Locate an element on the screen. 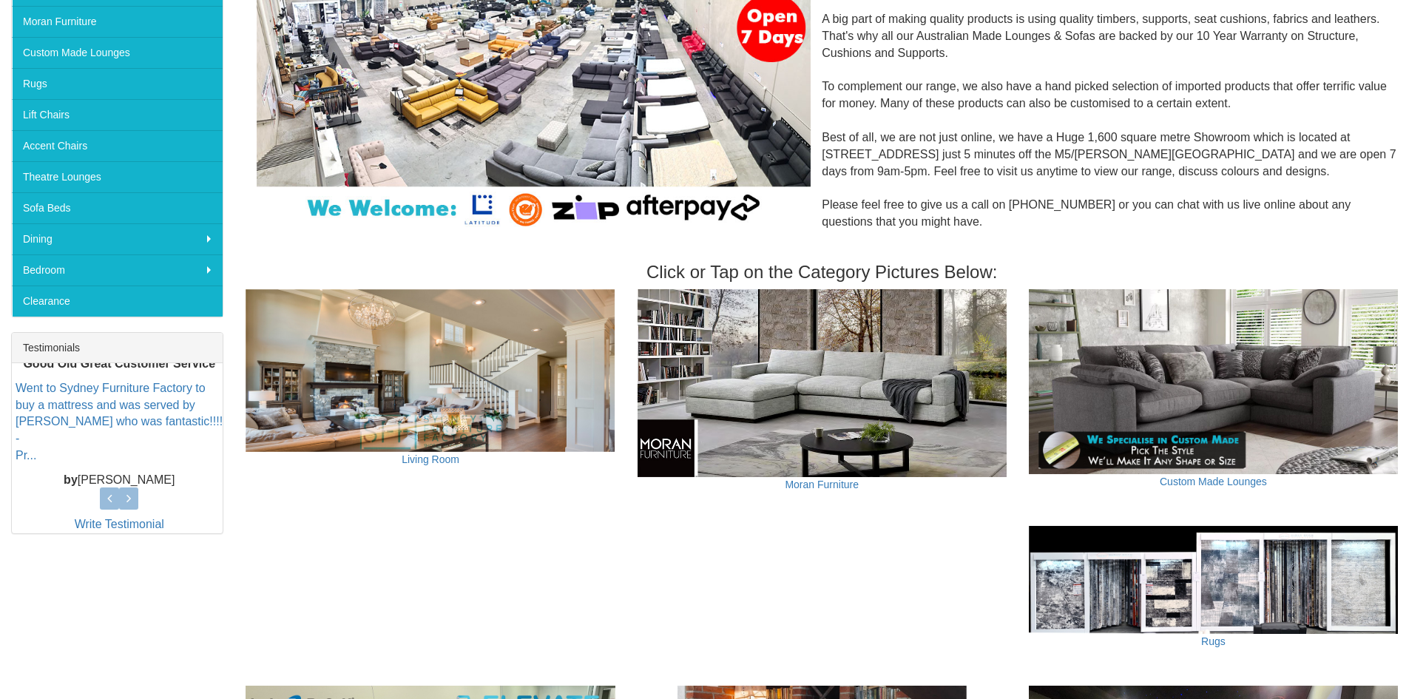  a: Theatre Lounges is located at coordinates (117, 177).